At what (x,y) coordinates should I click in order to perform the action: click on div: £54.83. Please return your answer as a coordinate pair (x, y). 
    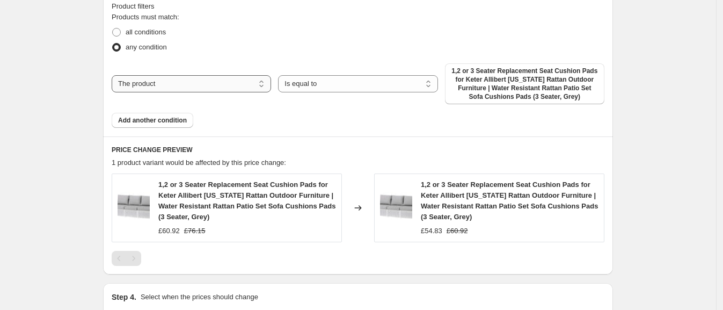
    Looking at the image, I should click on (432, 231).